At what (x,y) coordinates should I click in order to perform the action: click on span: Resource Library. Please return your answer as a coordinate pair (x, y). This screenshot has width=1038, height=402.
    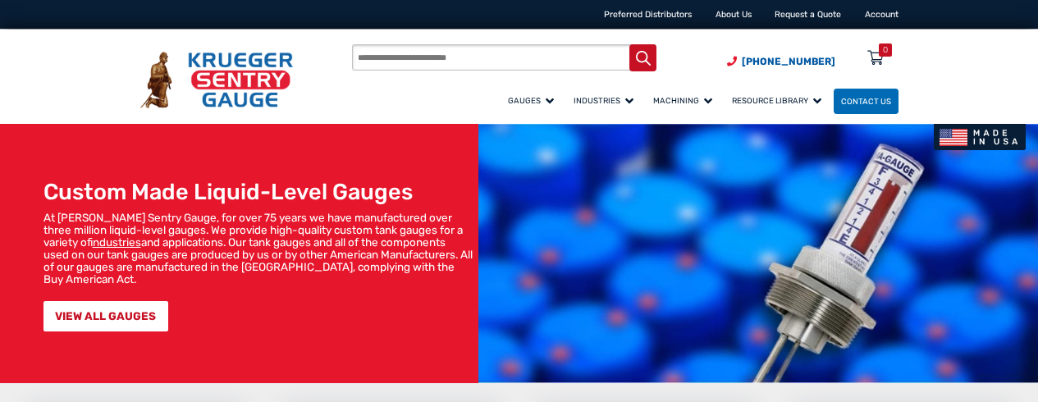
    Looking at the image, I should click on (776, 100).